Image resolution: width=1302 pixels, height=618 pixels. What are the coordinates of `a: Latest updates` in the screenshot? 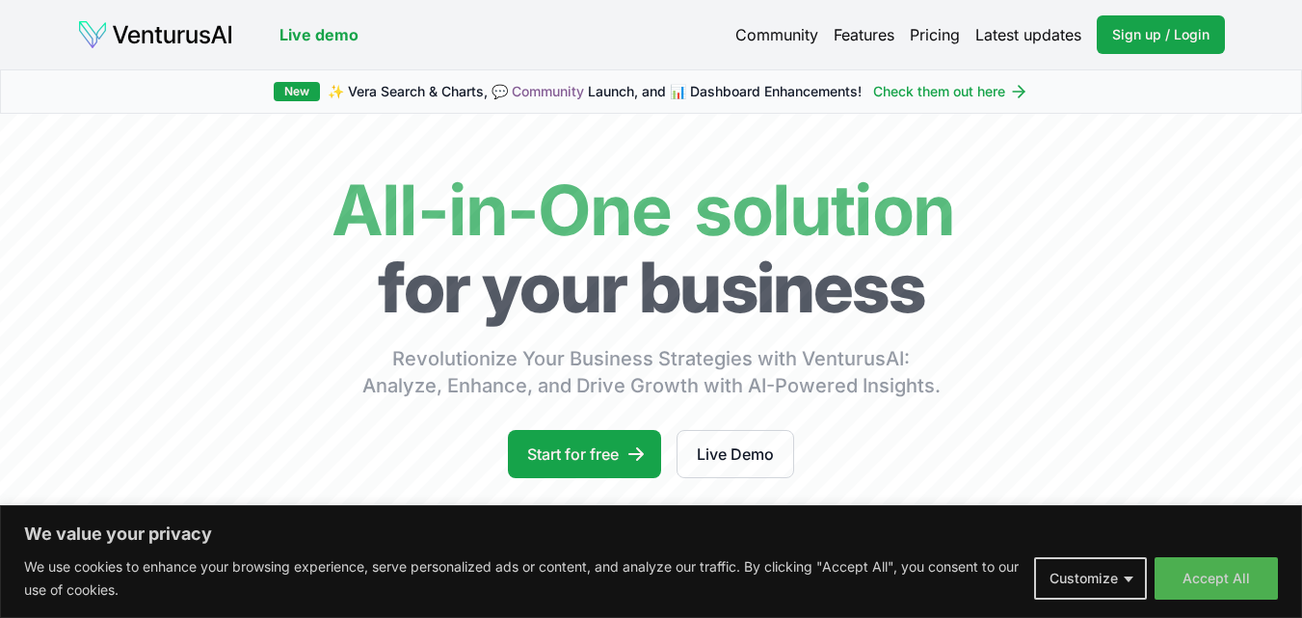 It's located at (1028, 35).